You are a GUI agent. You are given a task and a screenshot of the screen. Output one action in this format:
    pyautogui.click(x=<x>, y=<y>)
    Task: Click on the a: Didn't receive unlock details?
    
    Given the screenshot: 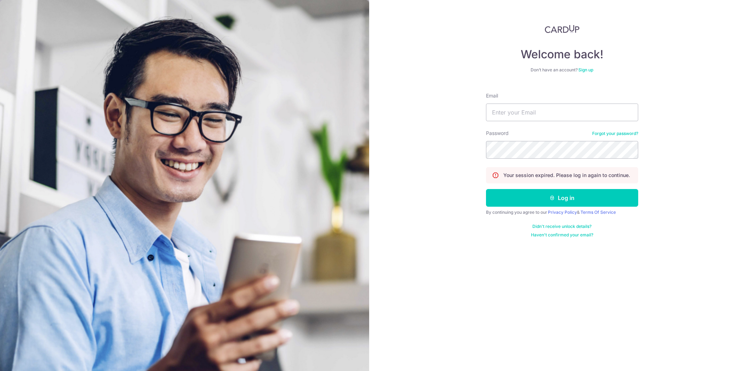 What is the action you would take?
    pyautogui.click(x=561, y=227)
    